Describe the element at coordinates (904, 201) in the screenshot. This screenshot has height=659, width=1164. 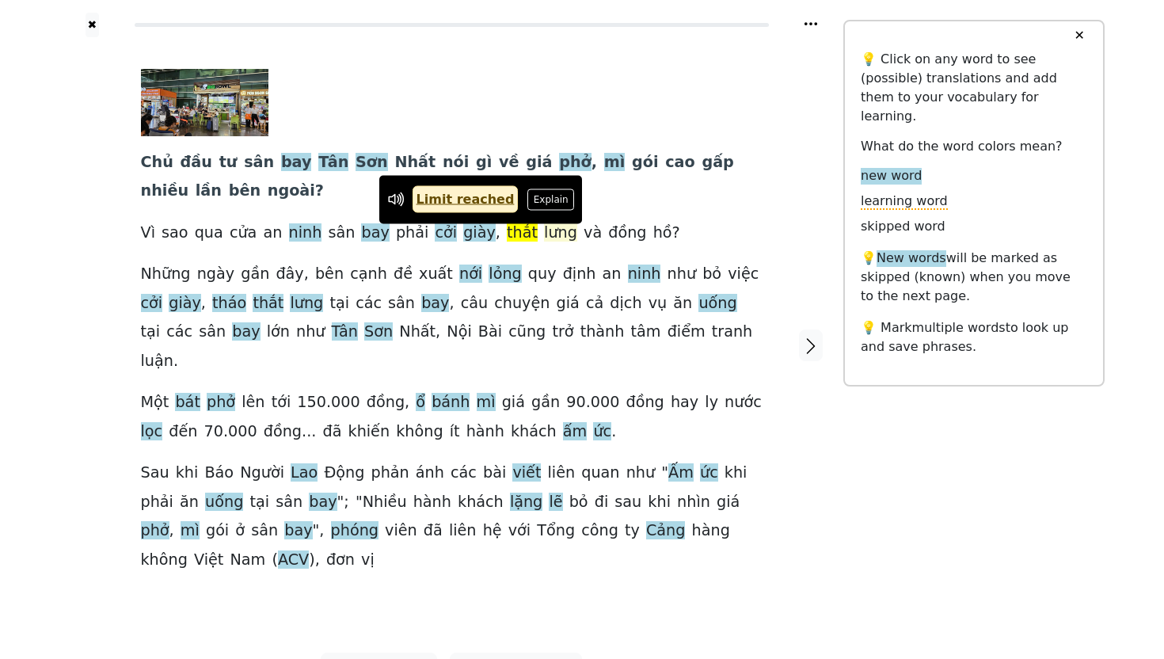
I see `span: learning word` at that location.